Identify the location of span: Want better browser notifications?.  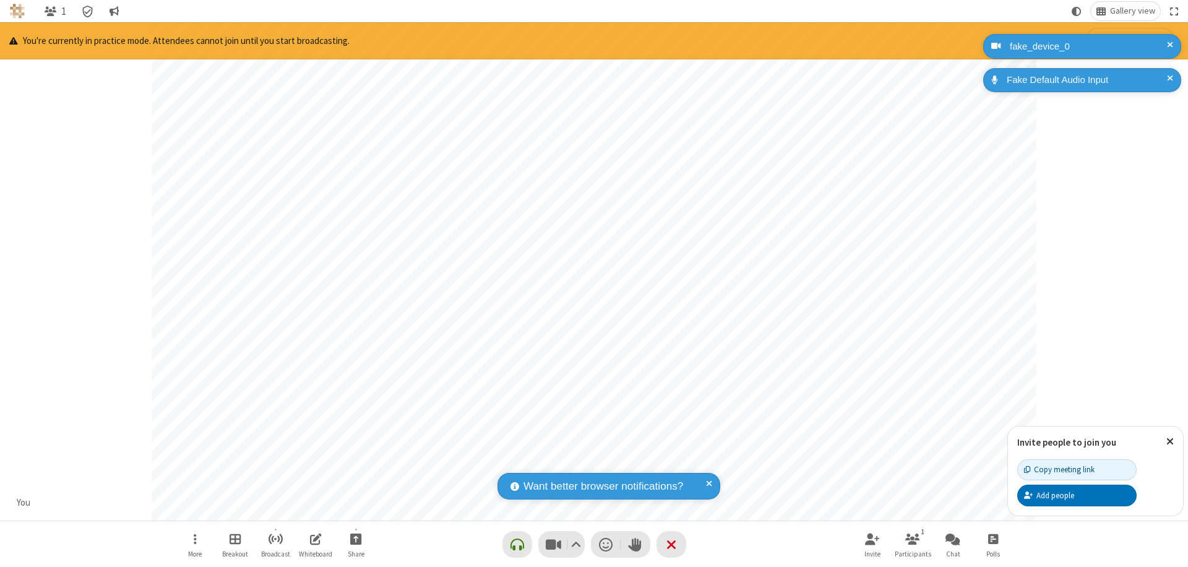
(603, 486).